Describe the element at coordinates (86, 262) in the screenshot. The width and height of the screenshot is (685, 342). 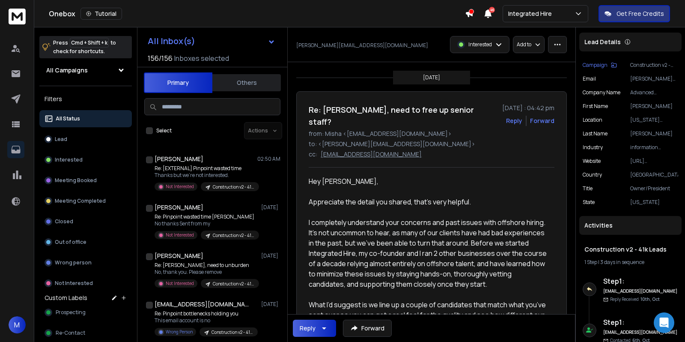
I see `button: Wrong person` at that location.